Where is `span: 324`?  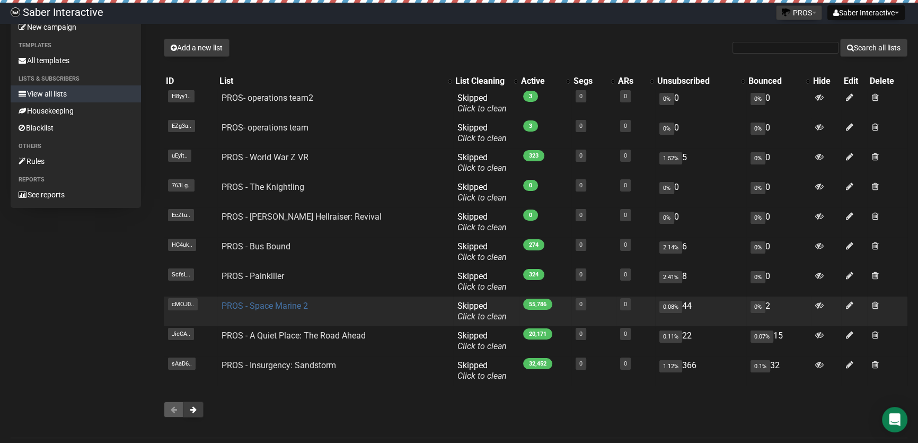 span: 324 is located at coordinates (534, 274).